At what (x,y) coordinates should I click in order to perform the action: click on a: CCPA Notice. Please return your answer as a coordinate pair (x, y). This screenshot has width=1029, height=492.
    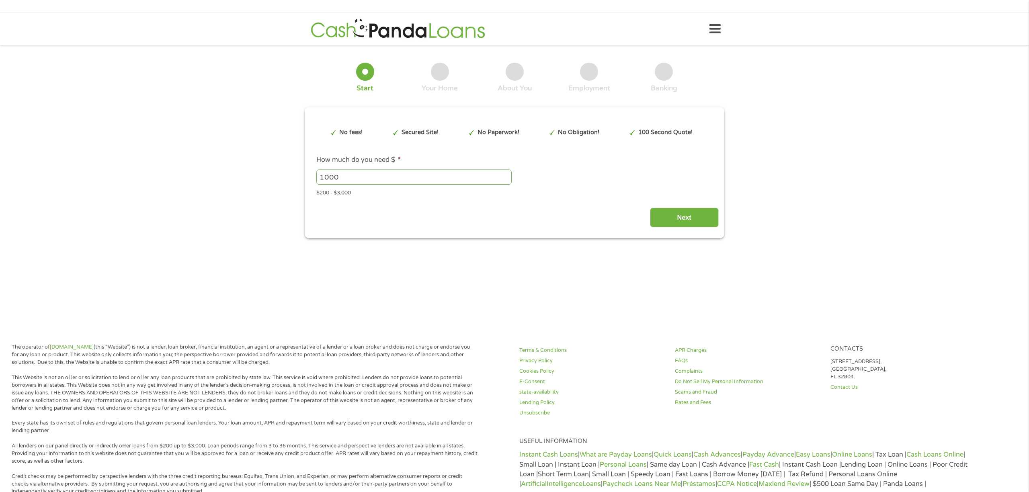
    Looking at the image, I should click on (737, 484).